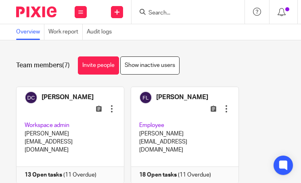 The height and width of the screenshot is (183, 301). Describe the element at coordinates (43, 65) in the screenshot. I see `h1: Team members` at that location.